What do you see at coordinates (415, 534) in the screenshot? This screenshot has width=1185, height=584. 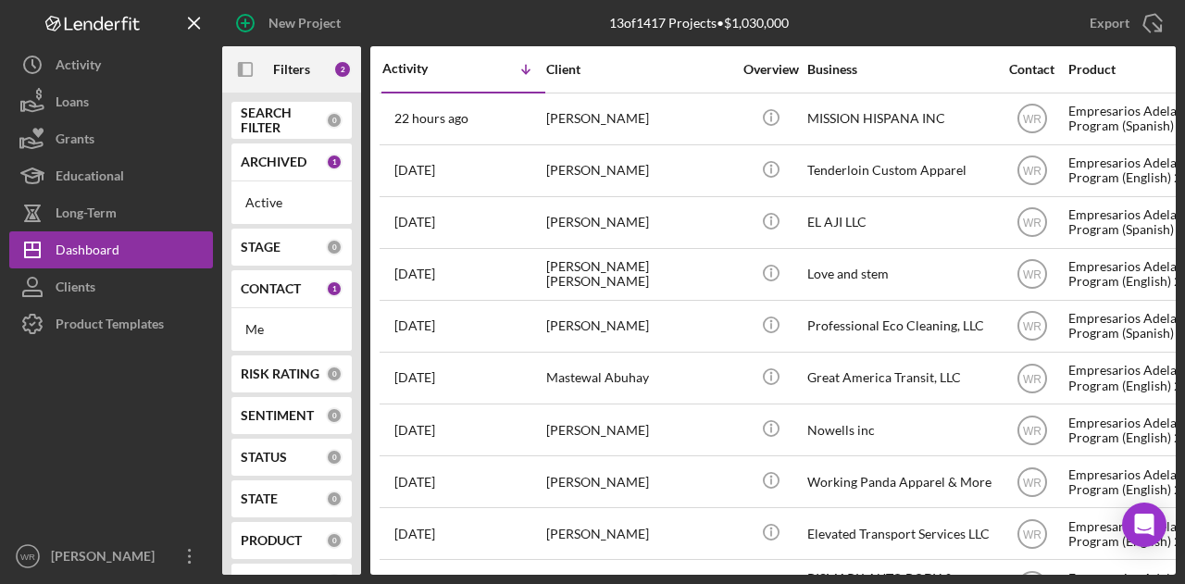 I see `time: 2025-07-24 05:58` at bounding box center [415, 534].